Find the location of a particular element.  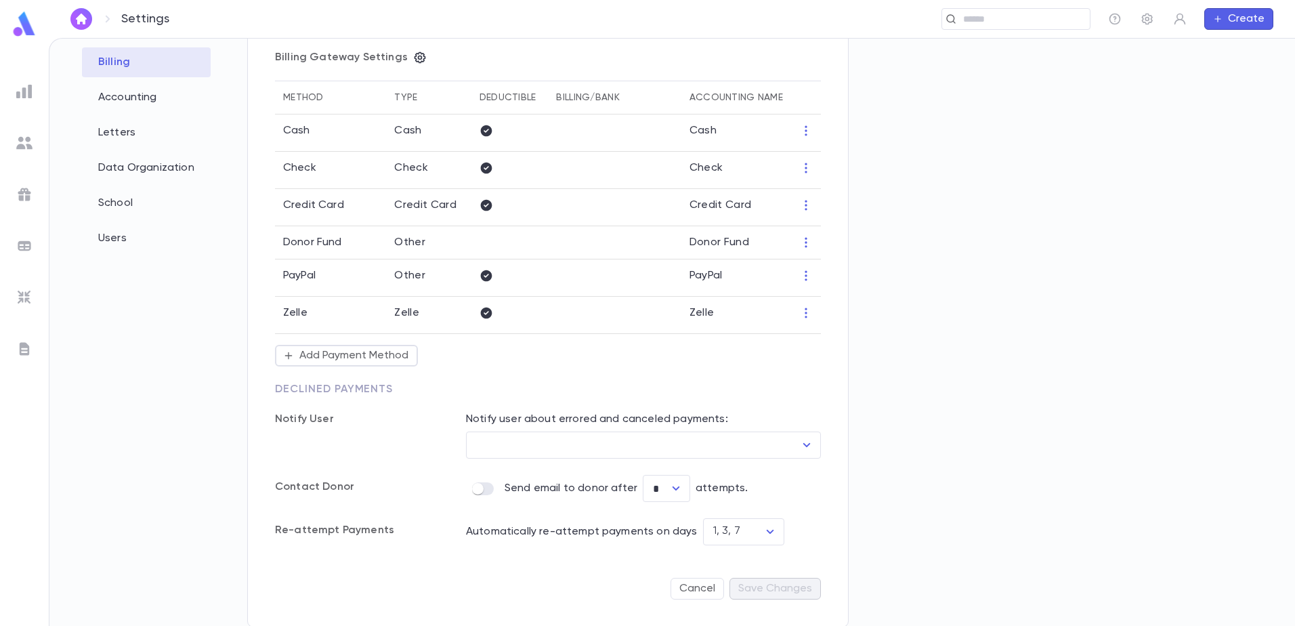

img: letters_grey.7941b92b52307dd3b8a917253454ce1c.svg is located at coordinates (24, 349).